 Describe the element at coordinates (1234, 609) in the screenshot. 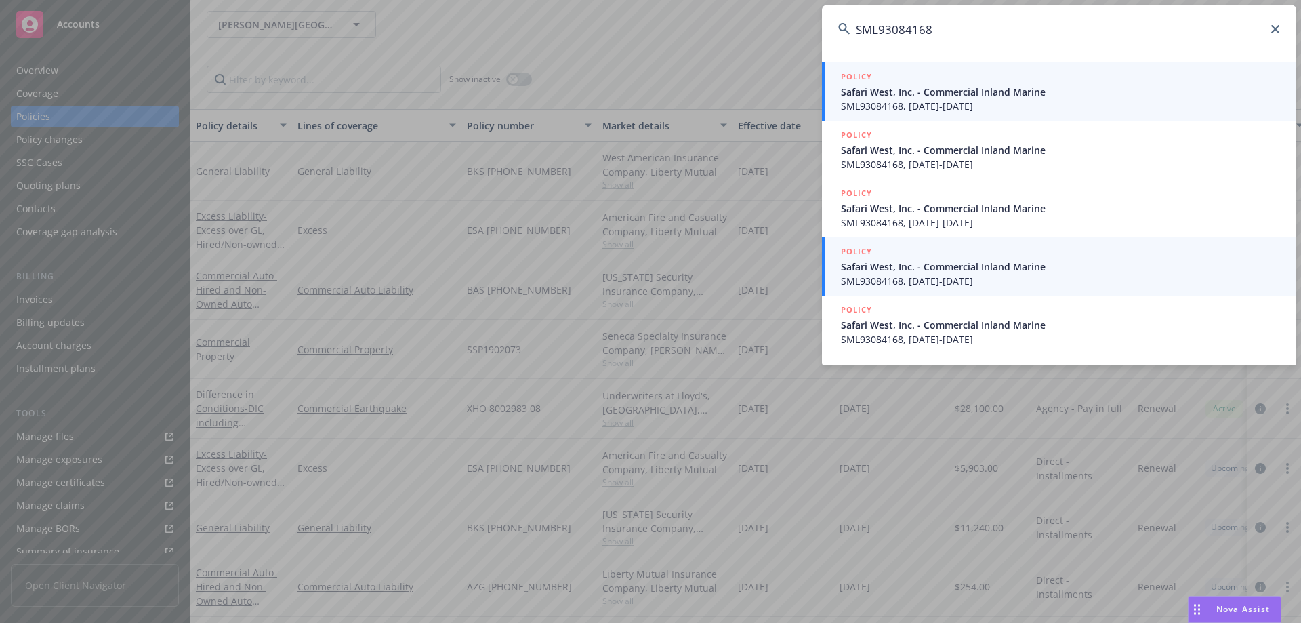

I see `button: Nova Assist` at that location.